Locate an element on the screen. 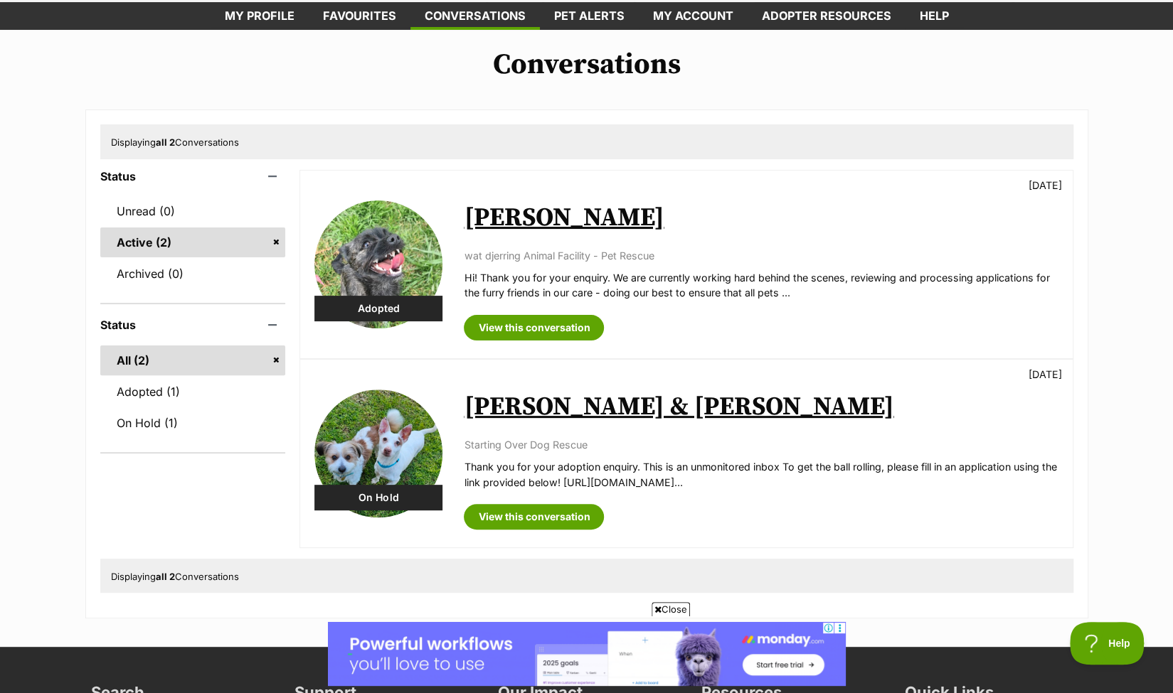  a: Archived (0) is located at coordinates (193, 274).